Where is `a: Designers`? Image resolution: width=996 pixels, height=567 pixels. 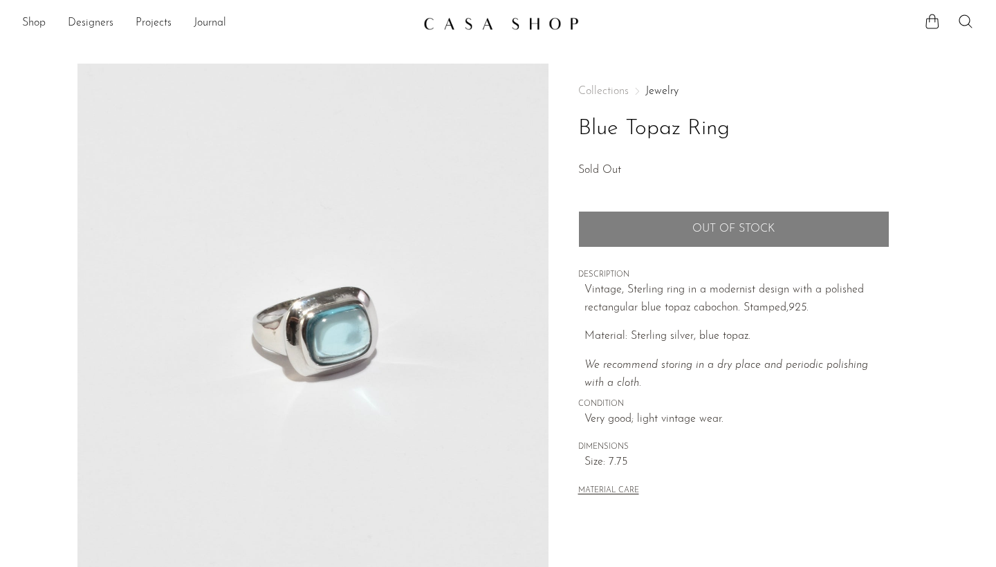 a: Designers is located at coordinates (91, 24).